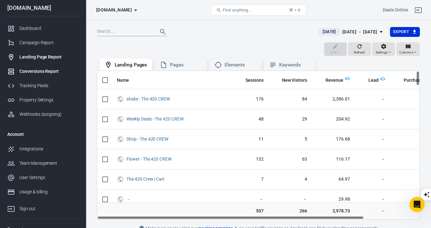  Describe the element at coordinates (359, 52) in the screenshot. I see `span: Refresh` at that location.